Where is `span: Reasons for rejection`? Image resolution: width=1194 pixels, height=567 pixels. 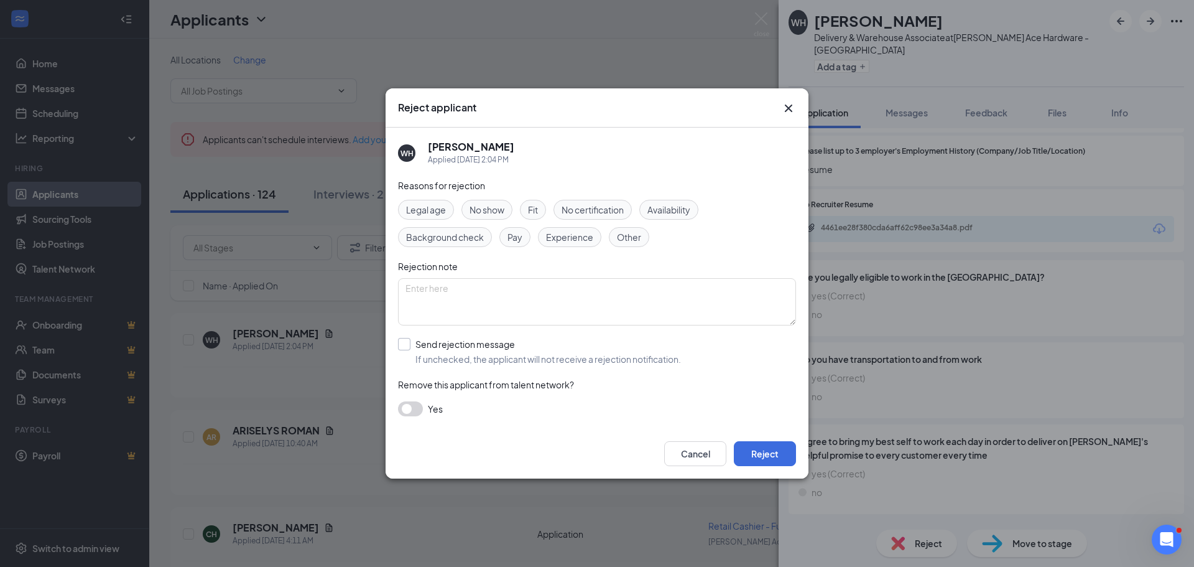
span: Reasons for rejection is located at coordinates (442, 185).